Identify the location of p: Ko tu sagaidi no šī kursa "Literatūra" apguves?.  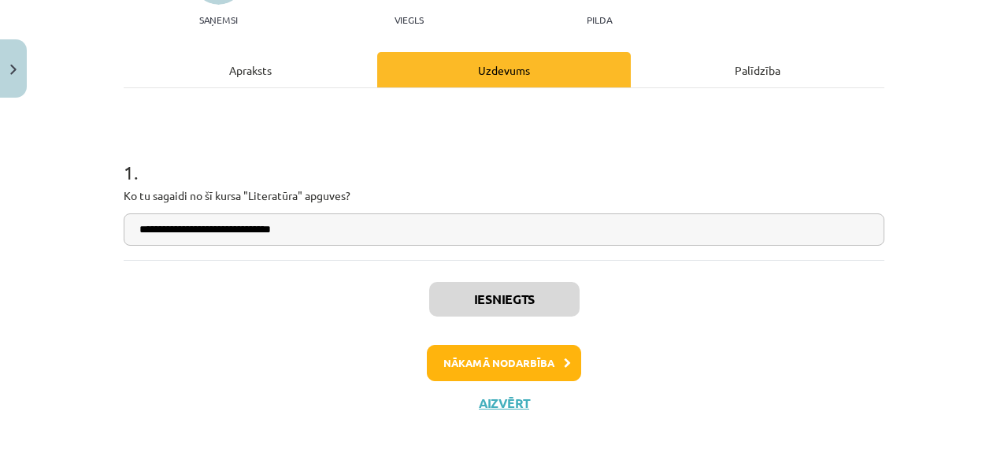
(504, 195).